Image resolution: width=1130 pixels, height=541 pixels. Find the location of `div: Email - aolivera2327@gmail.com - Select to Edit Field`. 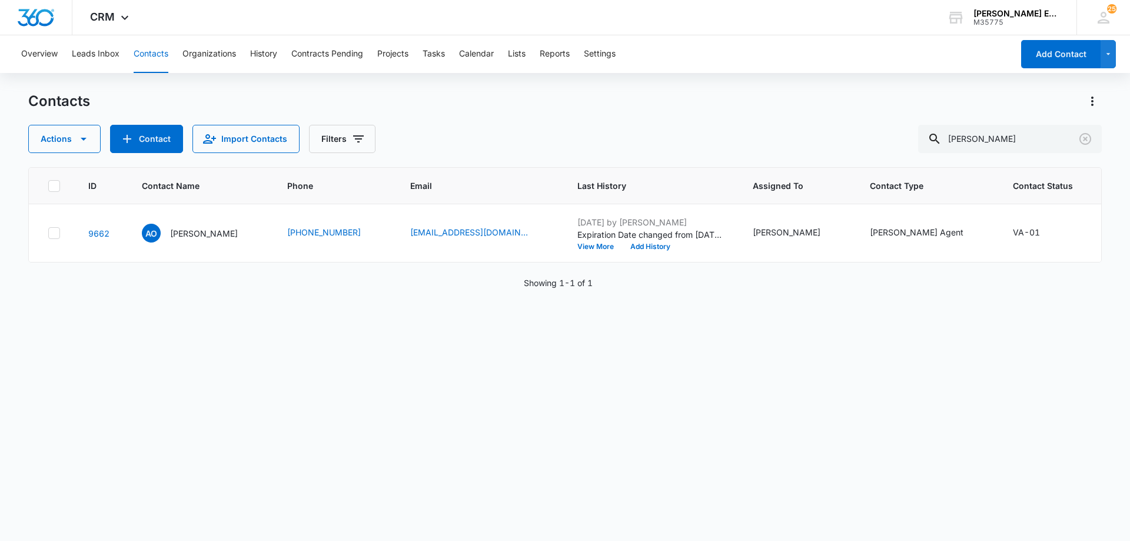

div: Email - aolivera2327@gmail.com - Select to Edit Field is located at coordinates (480, 233).